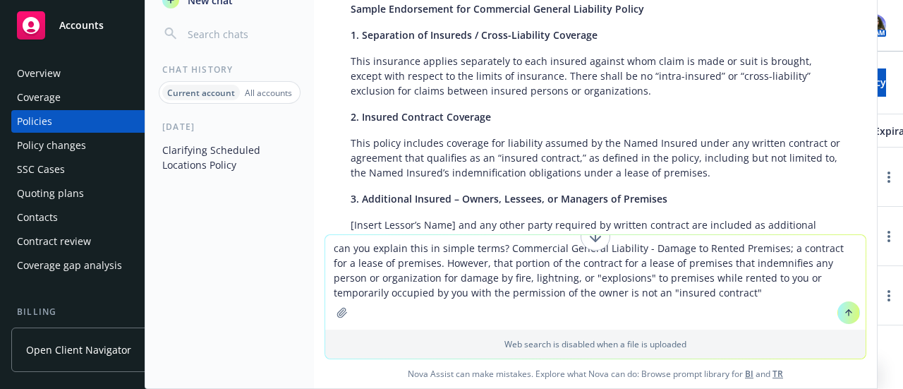 This screenshot has height=389, width=903. Describe the element at coordinates (595, 373) in the screenshot. I see `span: Nova Assist can make mistakes. Explore what Nova can do: Browse prompt library for and` at that location.